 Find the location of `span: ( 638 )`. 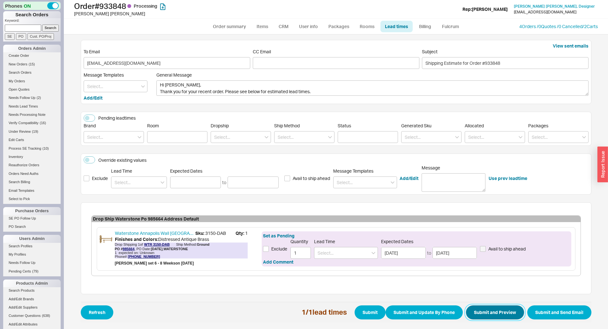

span: ( 638 ) is located at coordinates (46, 316).